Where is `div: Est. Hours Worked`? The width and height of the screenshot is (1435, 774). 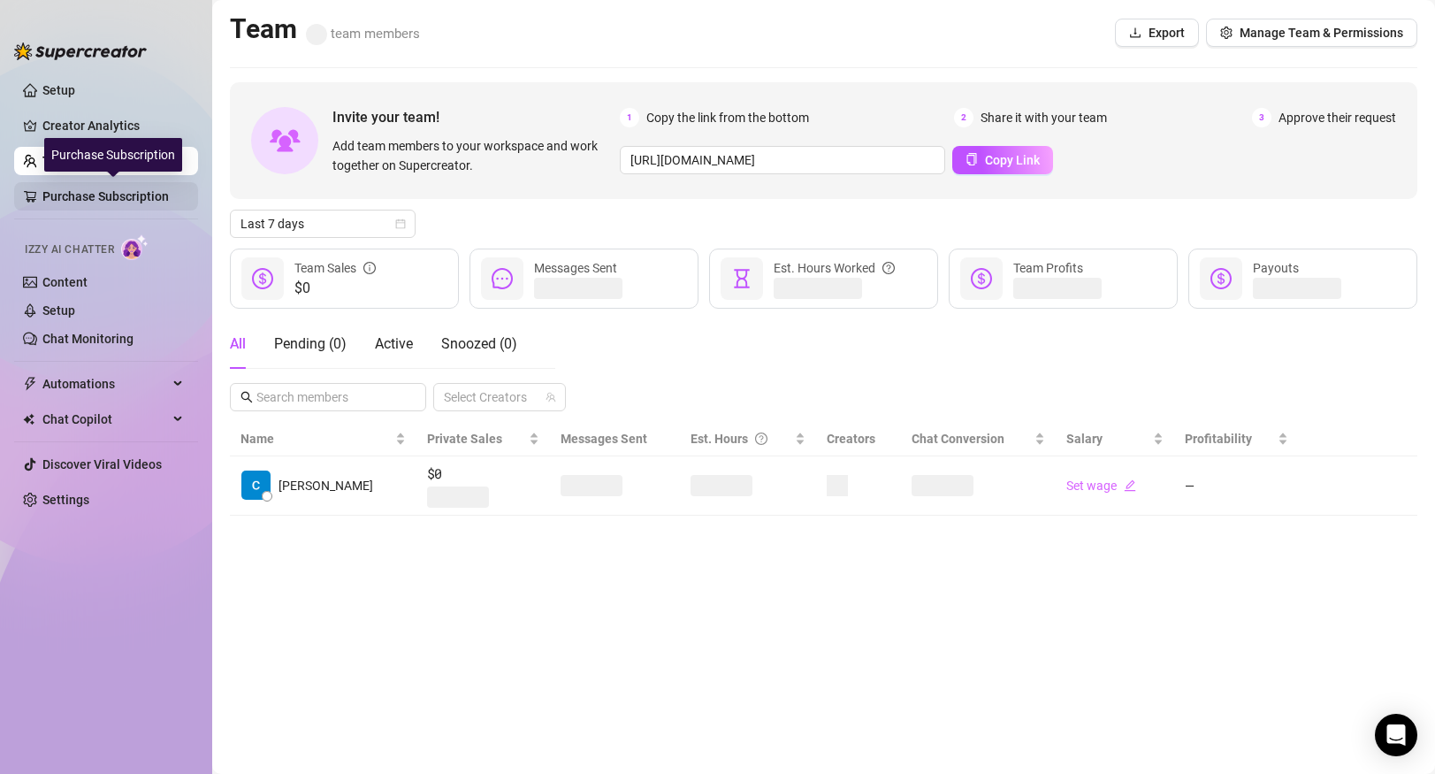
div: Est. Hours Worked is located at coordinates (834, 268).